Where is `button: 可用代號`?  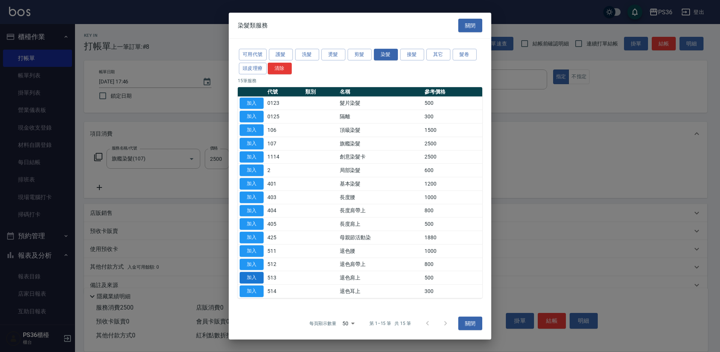
button: 可用代號 is located at coordinates (253, 54).